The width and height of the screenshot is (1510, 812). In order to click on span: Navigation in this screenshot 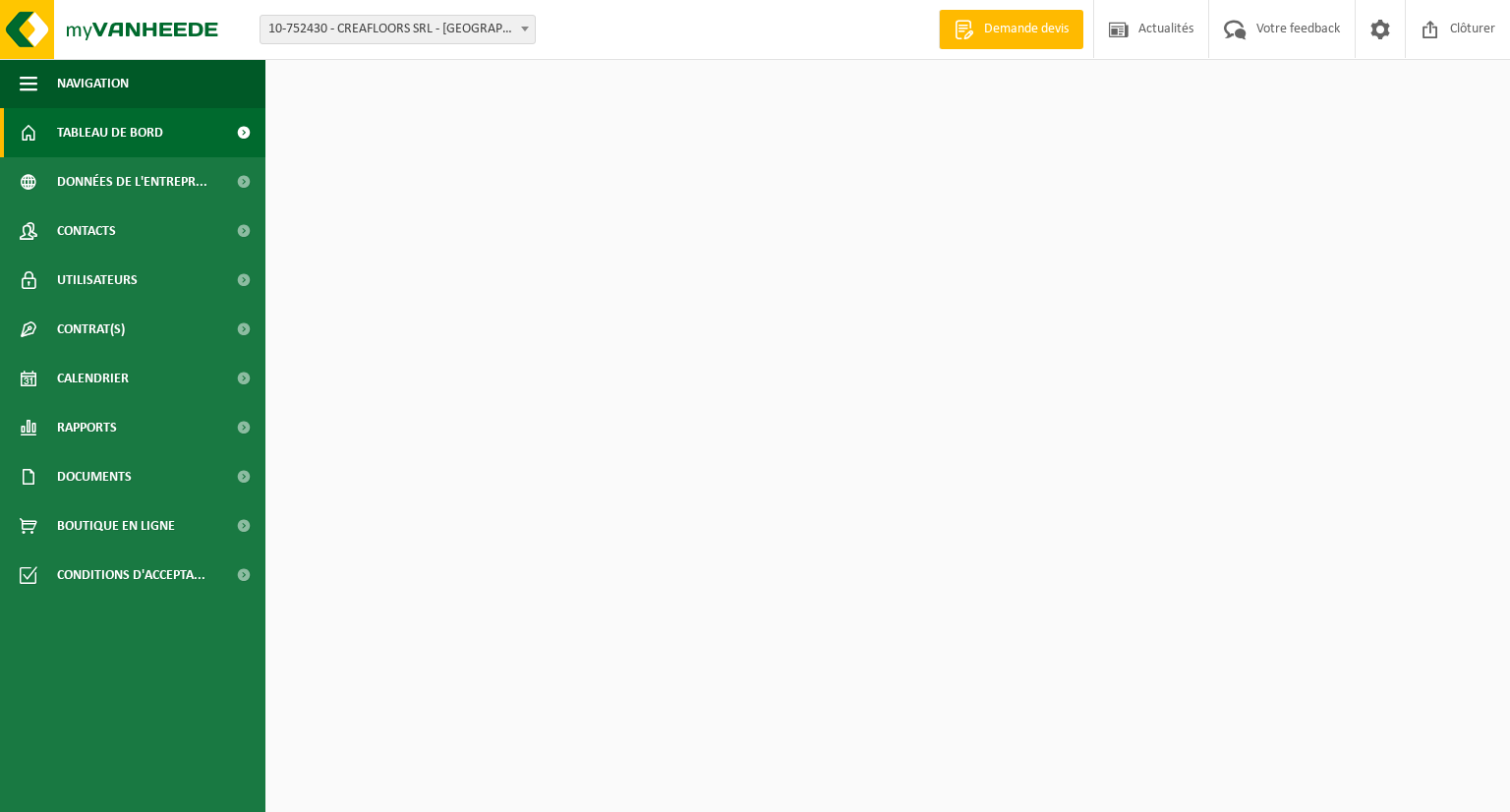, I will do `click(92, 84)`.